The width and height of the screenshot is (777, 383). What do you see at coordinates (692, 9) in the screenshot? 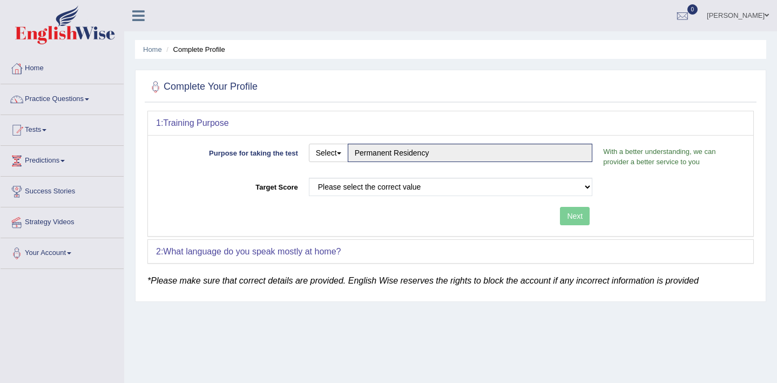
I see `span: 0` at bounding box center [692, 9].